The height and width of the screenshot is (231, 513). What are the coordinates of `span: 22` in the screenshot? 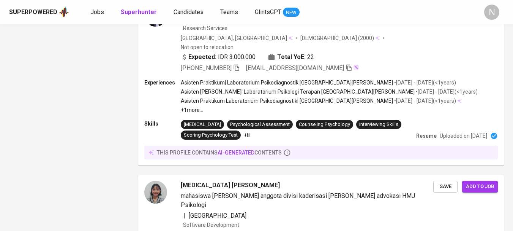 It's located at (311, 57).